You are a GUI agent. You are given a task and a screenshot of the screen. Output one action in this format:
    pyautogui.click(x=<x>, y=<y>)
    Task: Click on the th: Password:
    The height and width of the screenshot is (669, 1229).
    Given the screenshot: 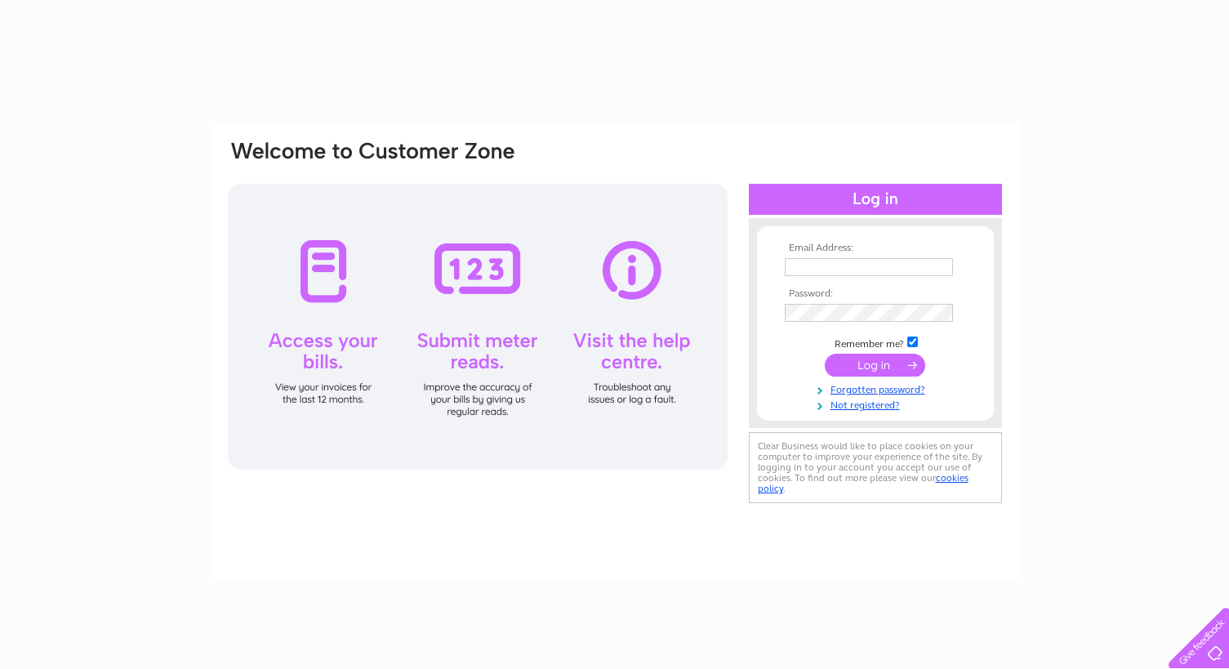 What is the action you would take?
    pyautogui.click(x=876, y=294)
    